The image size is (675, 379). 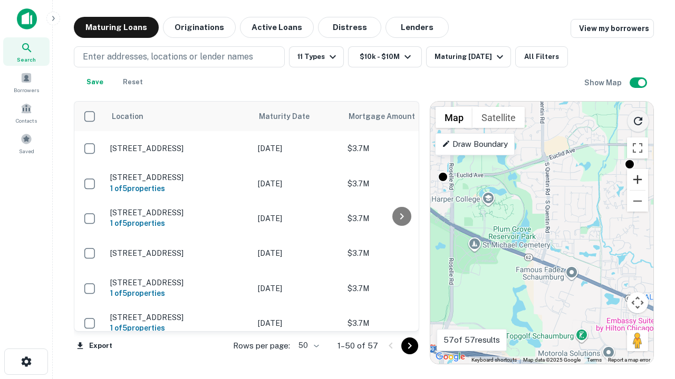 I want to click on a: Contacts, so click(x=26, y=113).